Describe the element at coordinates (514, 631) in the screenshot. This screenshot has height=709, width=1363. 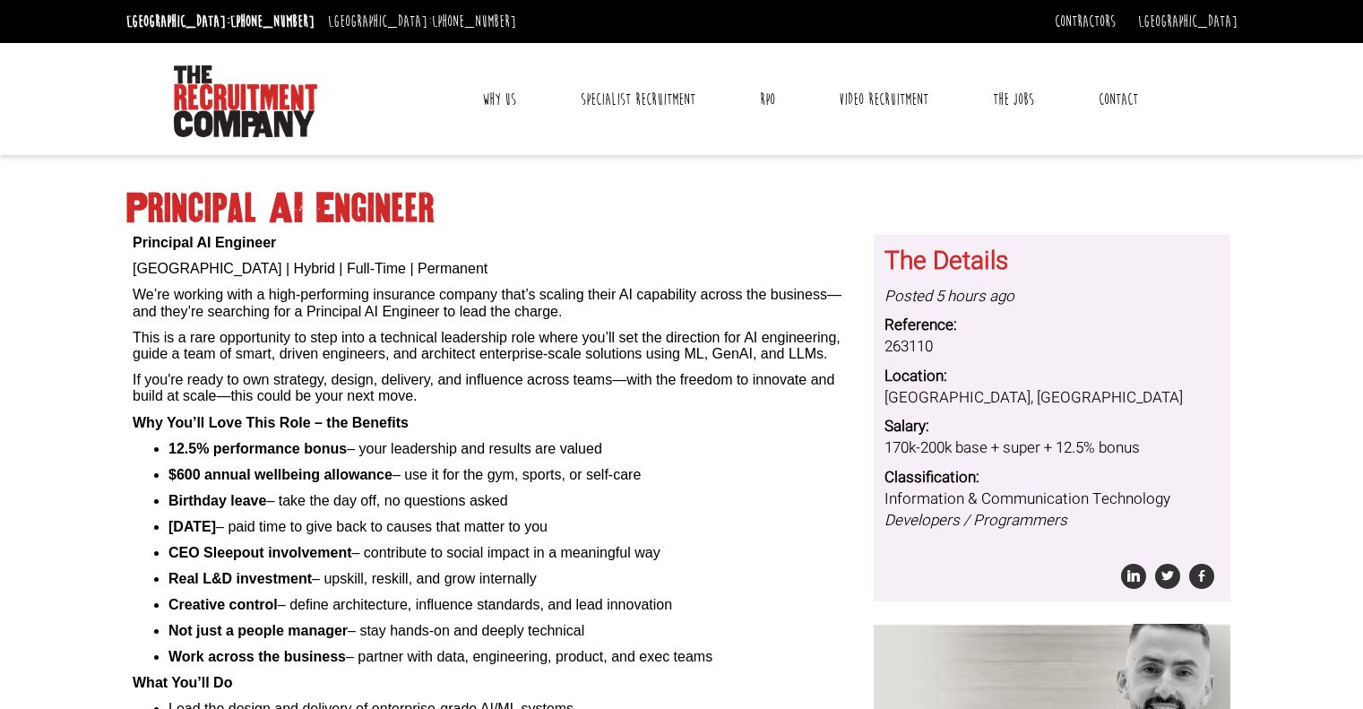
I see `li: – stay hands-on and deeply technical` at that location.